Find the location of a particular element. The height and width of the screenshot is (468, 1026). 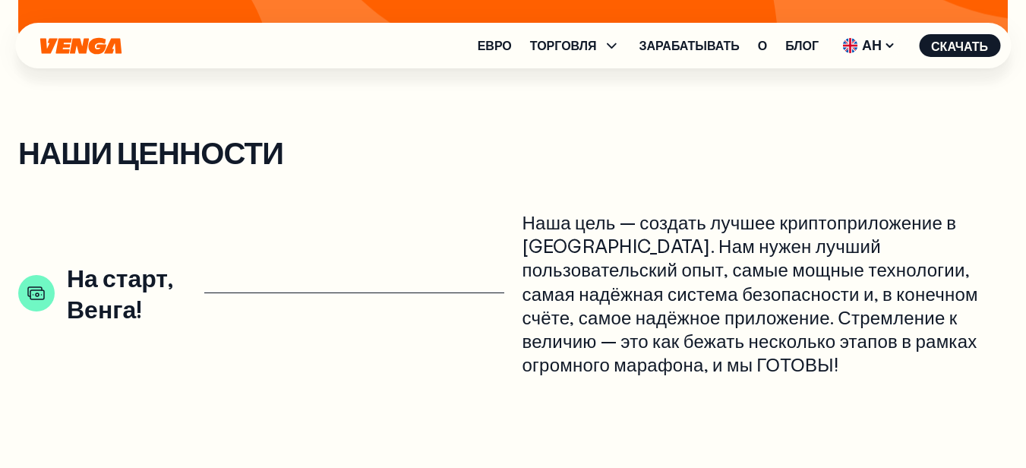

font: Наши ценности is located at coordinates (150, 152).